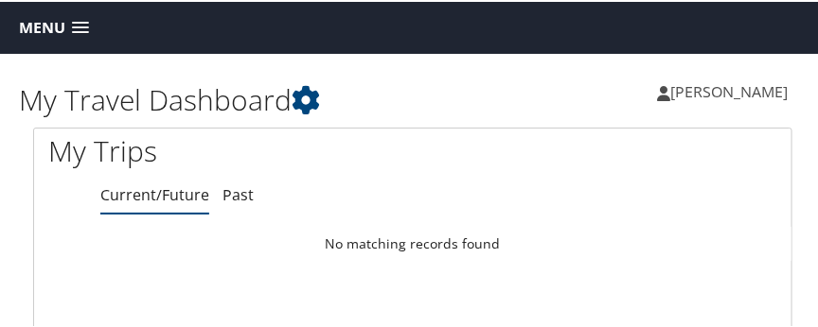 The image size is (818, 327). Describe the element at coordinates (154, 193) in the screenshot. I see `a: Current/Future` at that location.